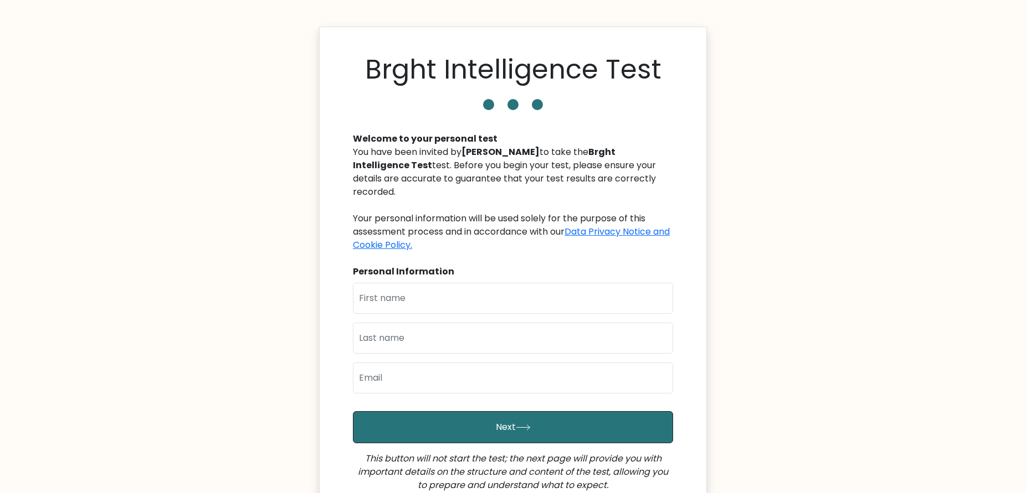 The image size is (1026, 493). Describe the element at coordinates (513, 139) in the screenshot. I see `div: Welcome to your personal test` at that location.